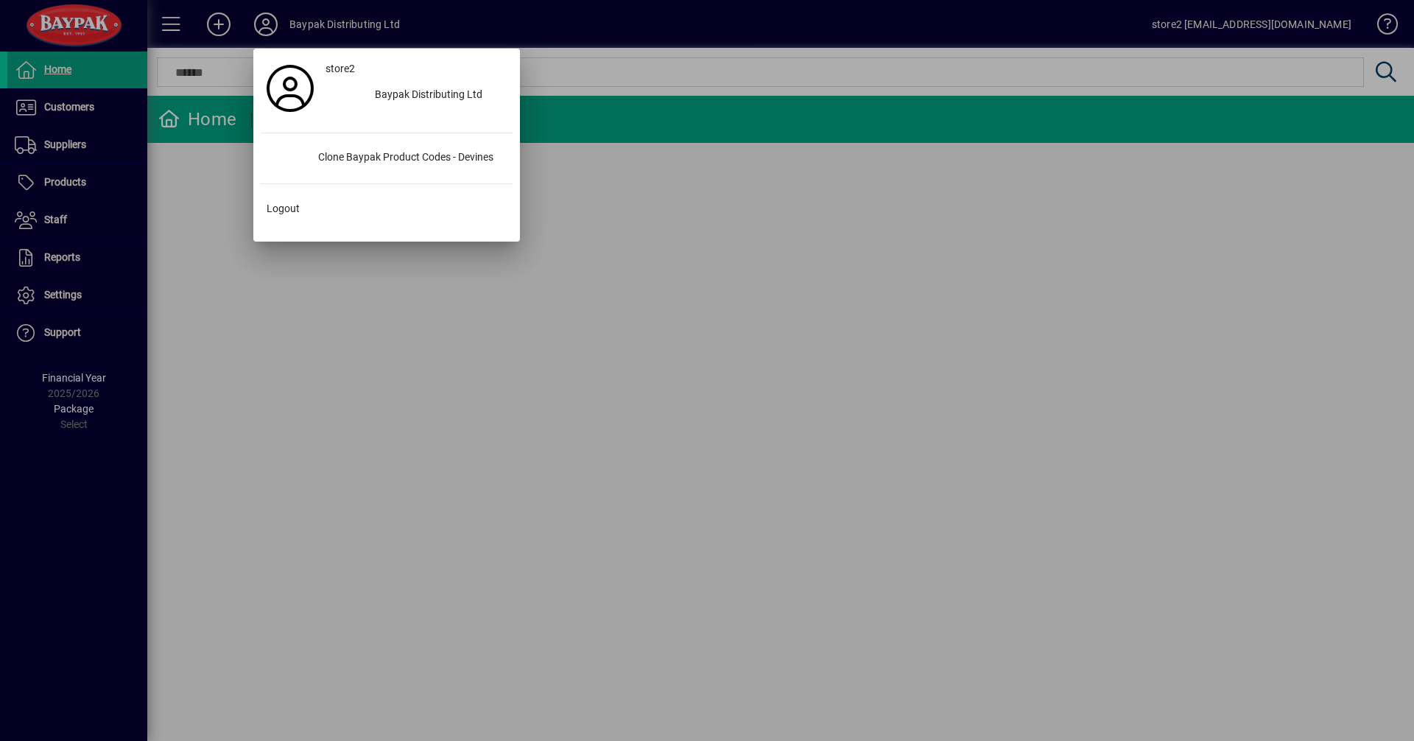 The width and height of the screenshot is (1414, 741). I want to click on a: store2, so click(416, 69).